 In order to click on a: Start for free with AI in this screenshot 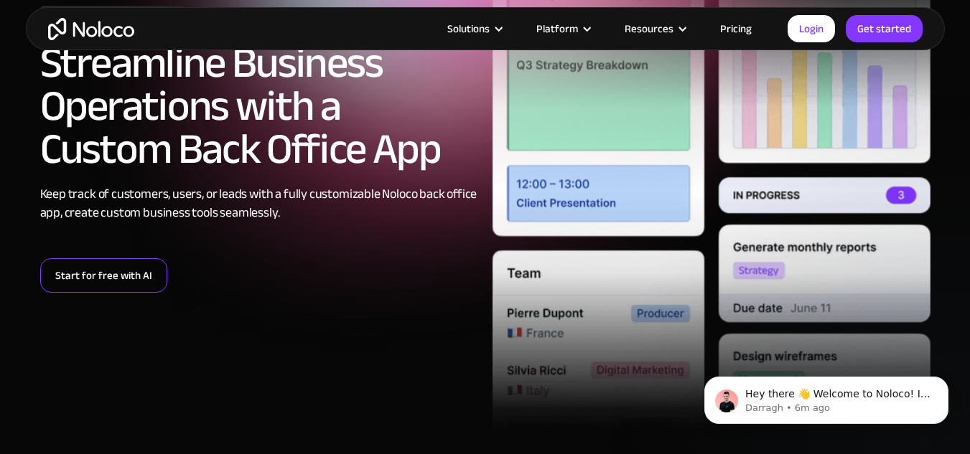, I will do `click(103, 276)`.